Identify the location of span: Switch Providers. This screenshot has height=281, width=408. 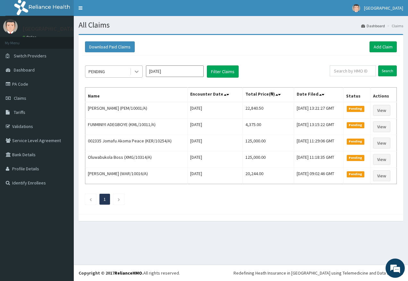
(30, 56).